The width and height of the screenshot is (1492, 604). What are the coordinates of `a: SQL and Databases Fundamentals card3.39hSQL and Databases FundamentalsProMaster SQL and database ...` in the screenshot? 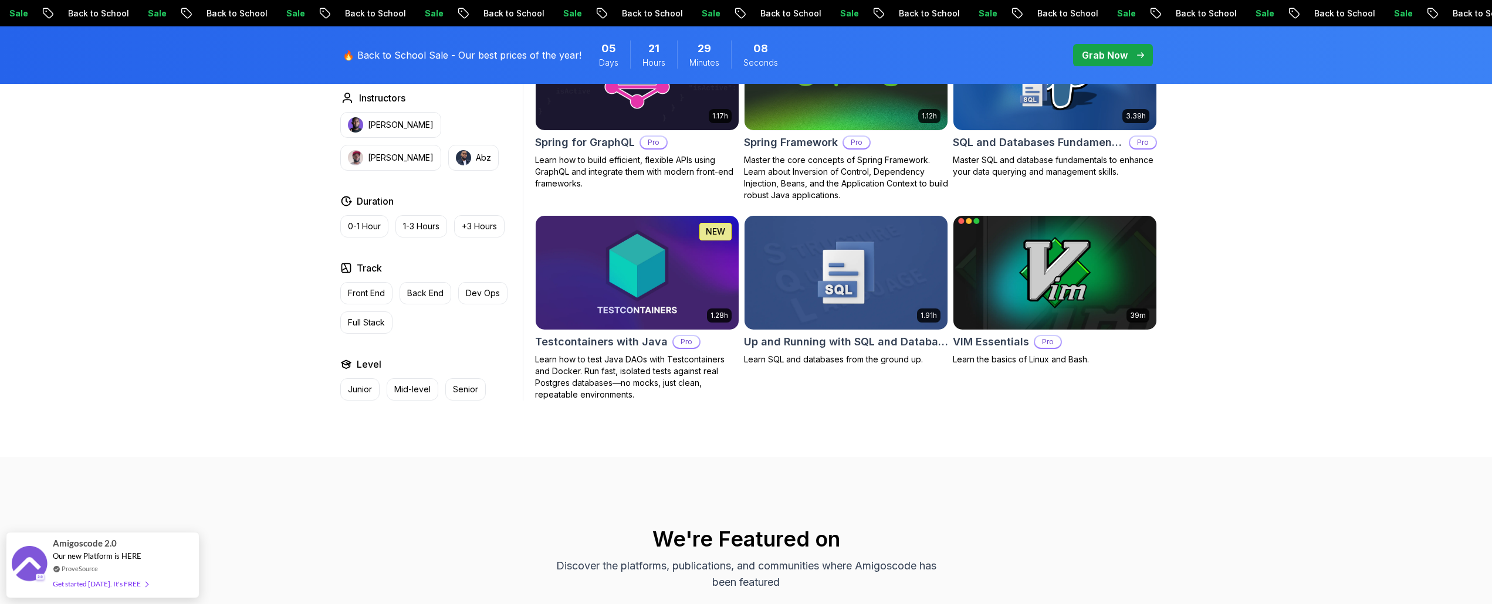 It's located at (1055, 97).